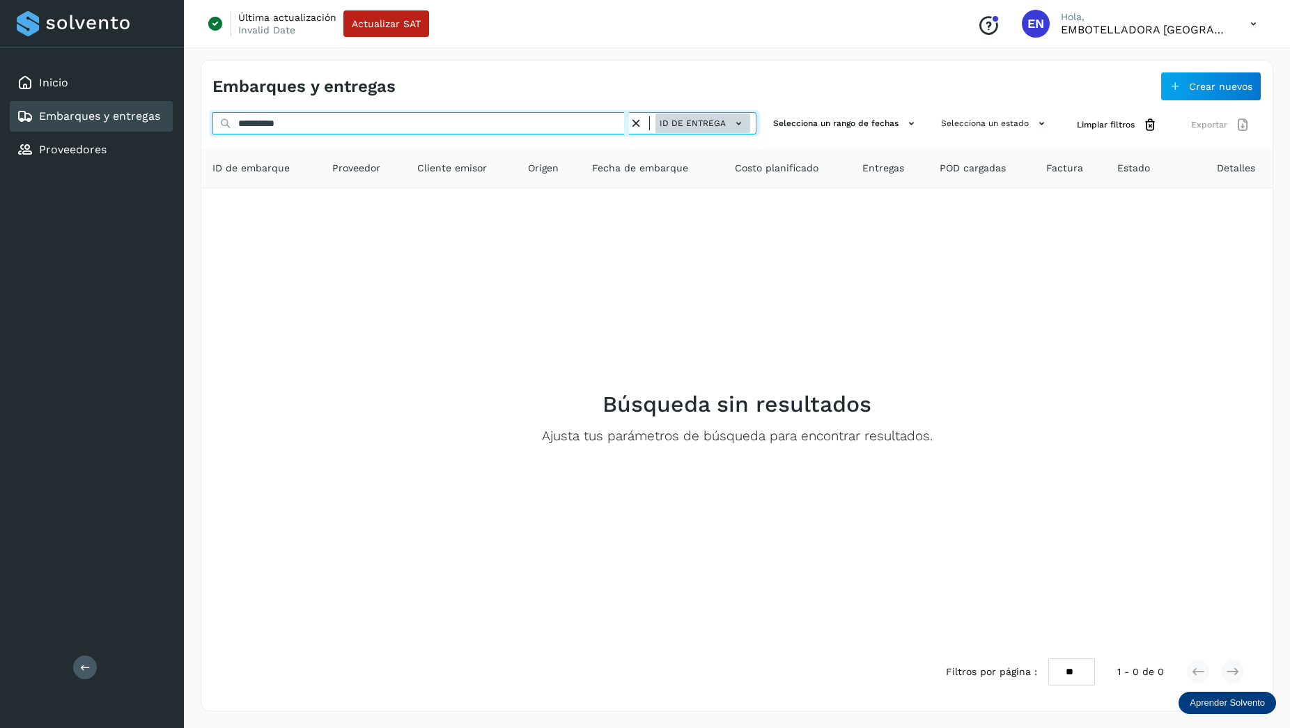 This screenshot has width=1290, height=728. I want to click on div: Aprender Solvento, so click(1227, 703).